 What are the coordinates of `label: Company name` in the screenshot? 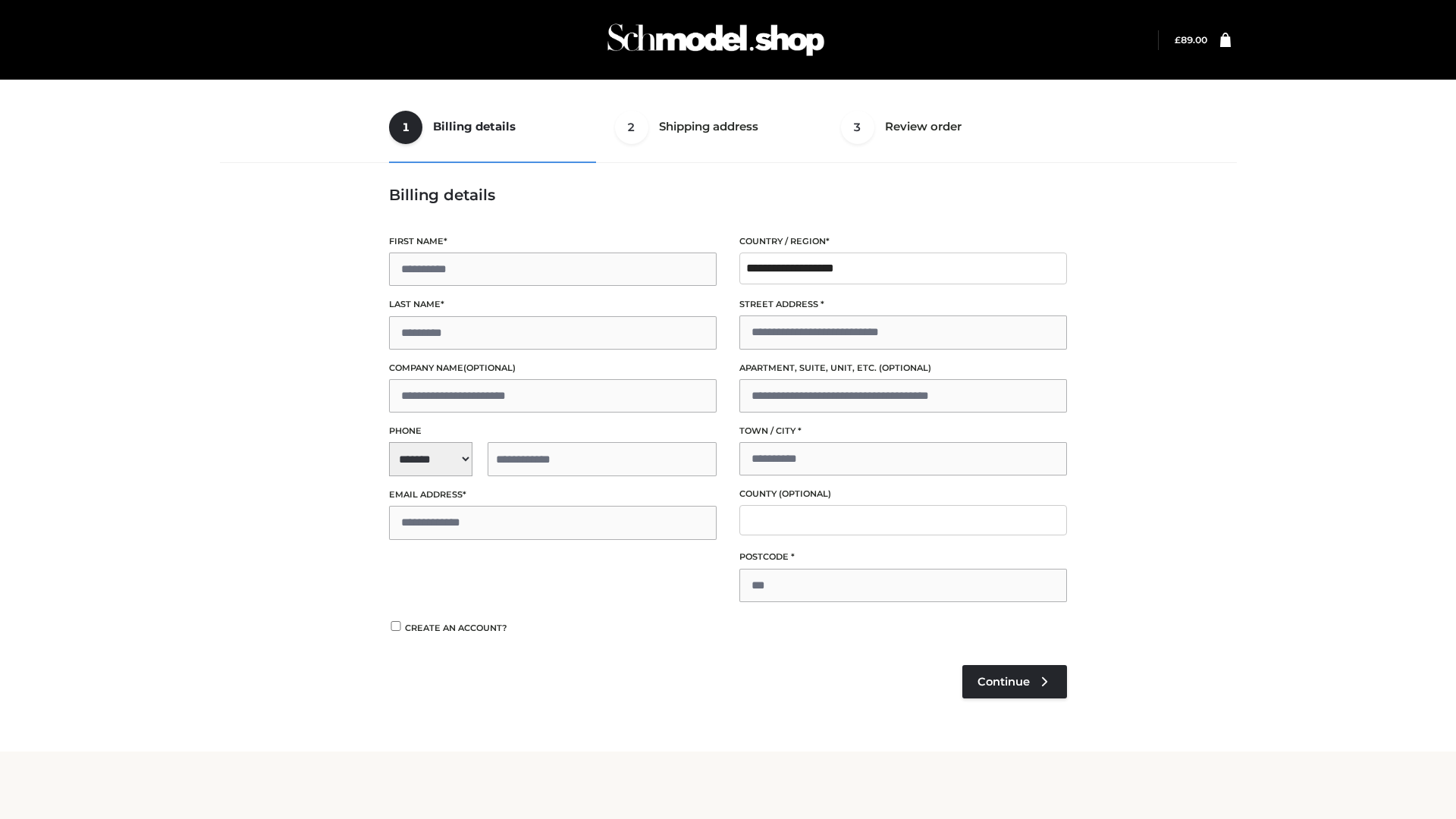 It's located at (553, 368).